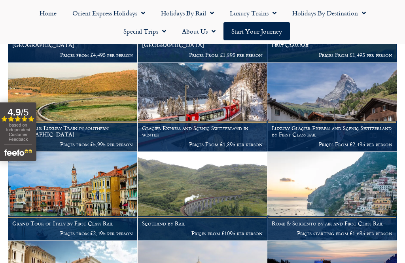 The width and height of the screenshot is (405, 263). I want to click on a: Luxury Glacier Express and Scenic Switzerland by First Class rail Prices From £2,495 per person, so click(332, 108).